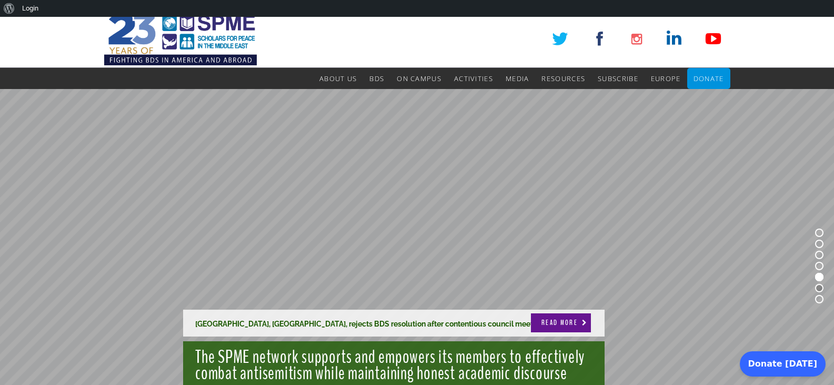 The width and height of the screenshot is (834, 385). What do you see at coordinates (618, 78) in the screenshot?
I see `a: Subscribe` at bounding box center [618, 78].